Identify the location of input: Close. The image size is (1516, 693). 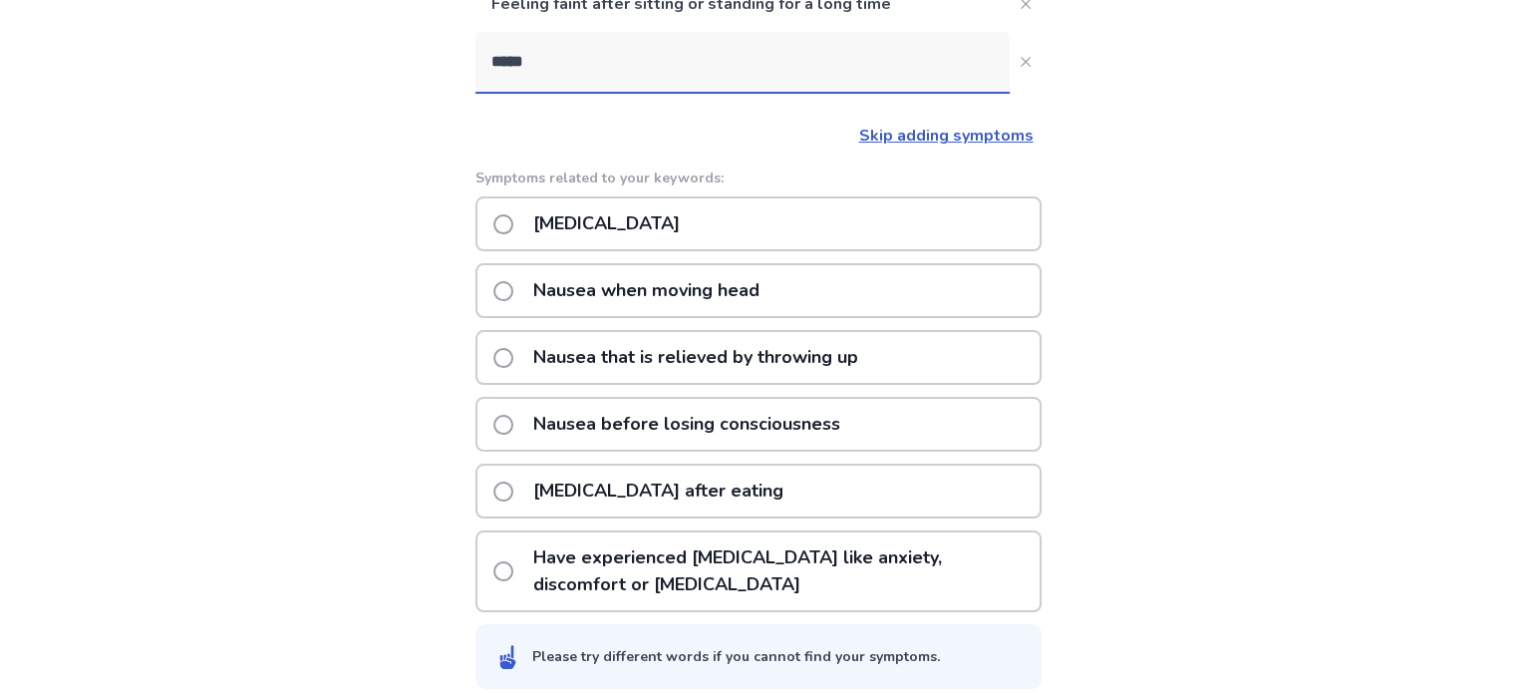
(742, 62).